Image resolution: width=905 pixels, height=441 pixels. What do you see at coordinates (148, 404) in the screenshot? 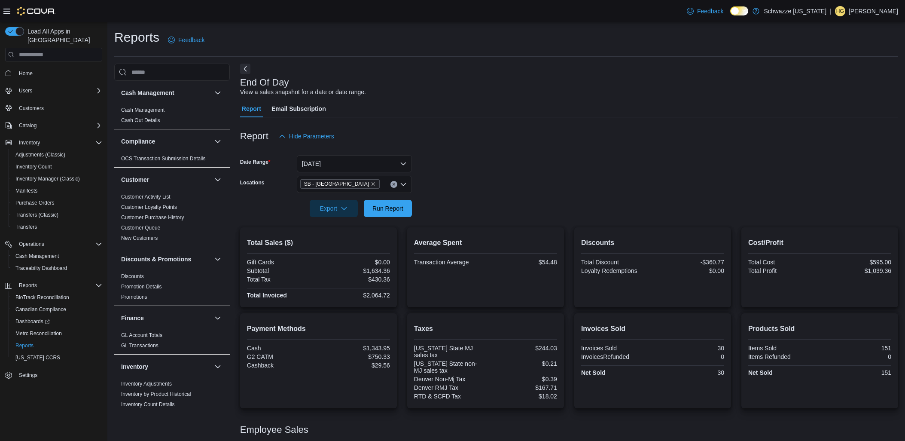
I see `a: Inventory Count Details` at bounding box center [148, 404].